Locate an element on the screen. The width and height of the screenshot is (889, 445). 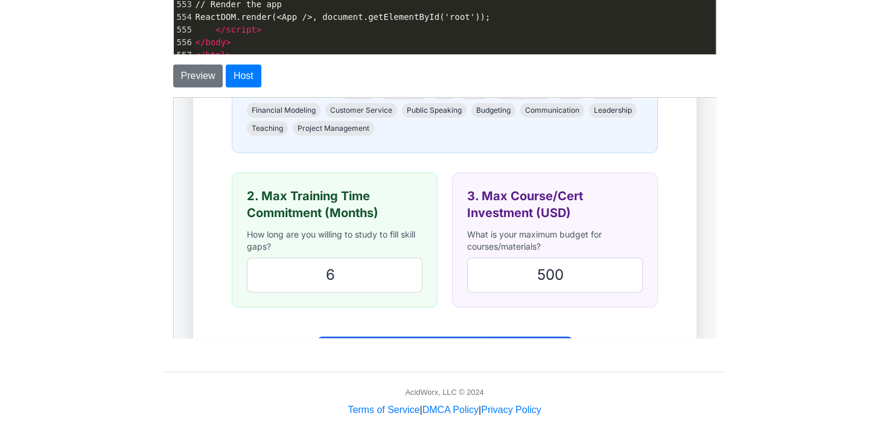
div: 557 is located at coordinates (183, 55).